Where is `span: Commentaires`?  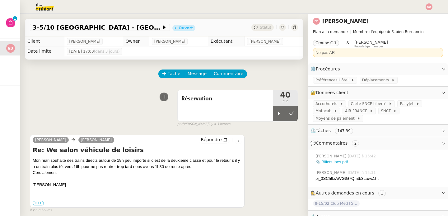 span: Commentaires is located at coordinates (332, 143).